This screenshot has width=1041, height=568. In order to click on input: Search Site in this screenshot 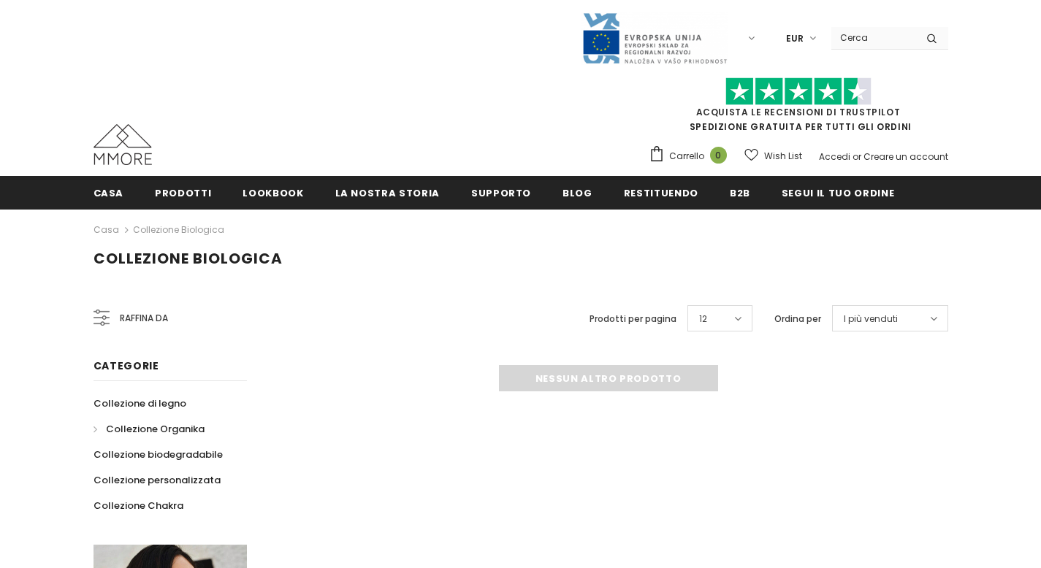, I will do `click(873, 37)`.